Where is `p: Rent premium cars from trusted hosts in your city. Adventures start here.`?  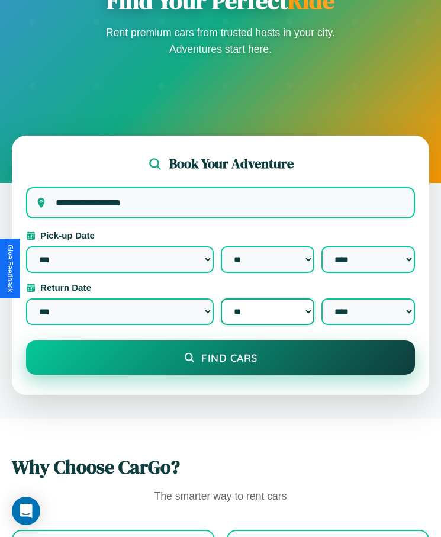 p: Rent premium cars from trusted hosts in your city. Adventures start here. is located at coordinates (221, 41).